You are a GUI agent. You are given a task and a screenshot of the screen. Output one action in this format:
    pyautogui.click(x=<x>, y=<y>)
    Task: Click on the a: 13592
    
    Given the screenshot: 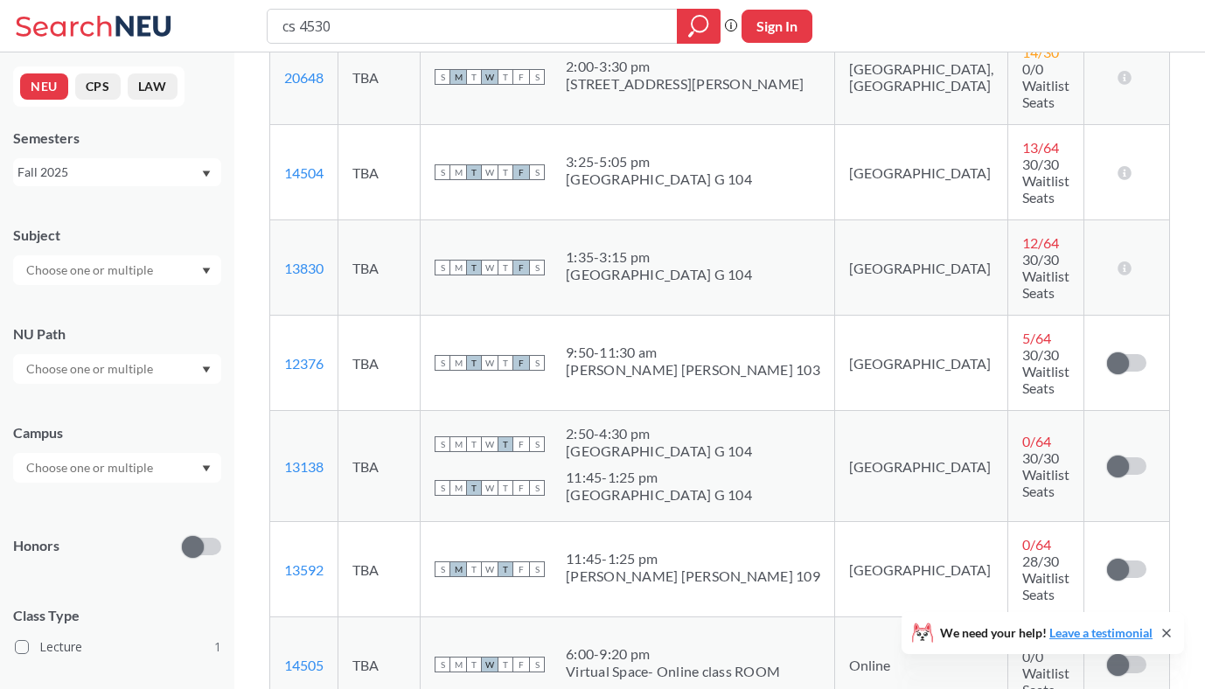 What is the action you would take?
    pyautogui.click(x=303, y=569)
    